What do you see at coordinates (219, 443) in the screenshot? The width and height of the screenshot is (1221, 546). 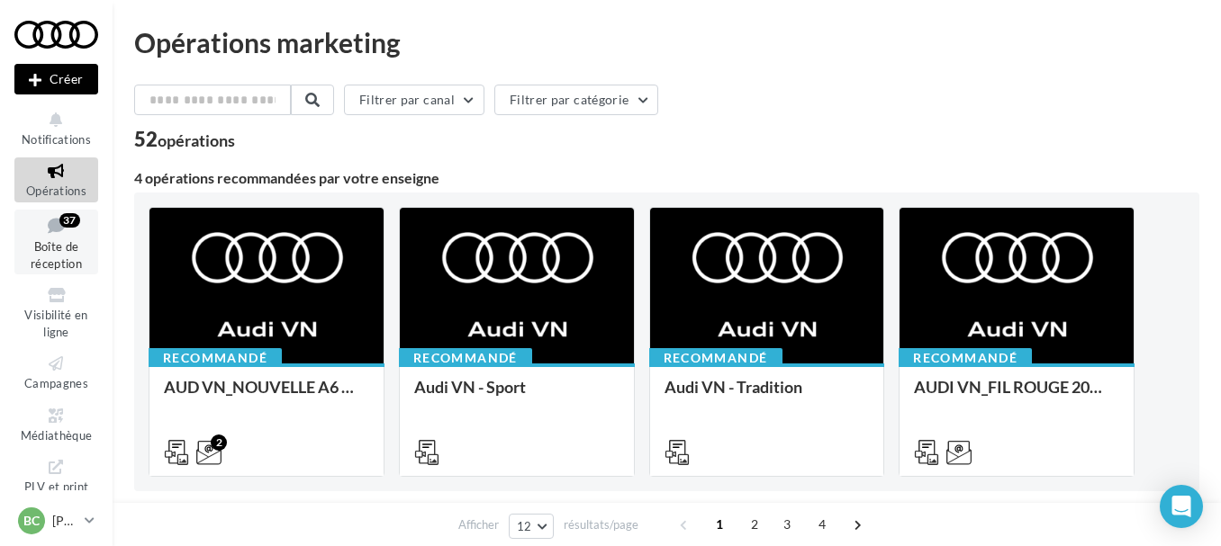 I see `div: 2` at bounding box center [219, 443].